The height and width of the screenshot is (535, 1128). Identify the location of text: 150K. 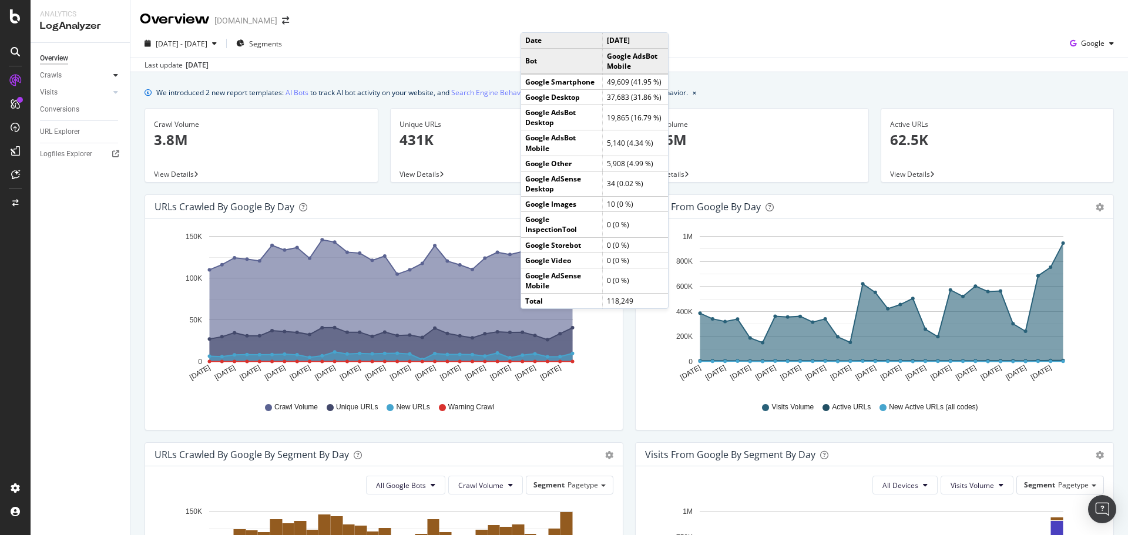
(194, 237).